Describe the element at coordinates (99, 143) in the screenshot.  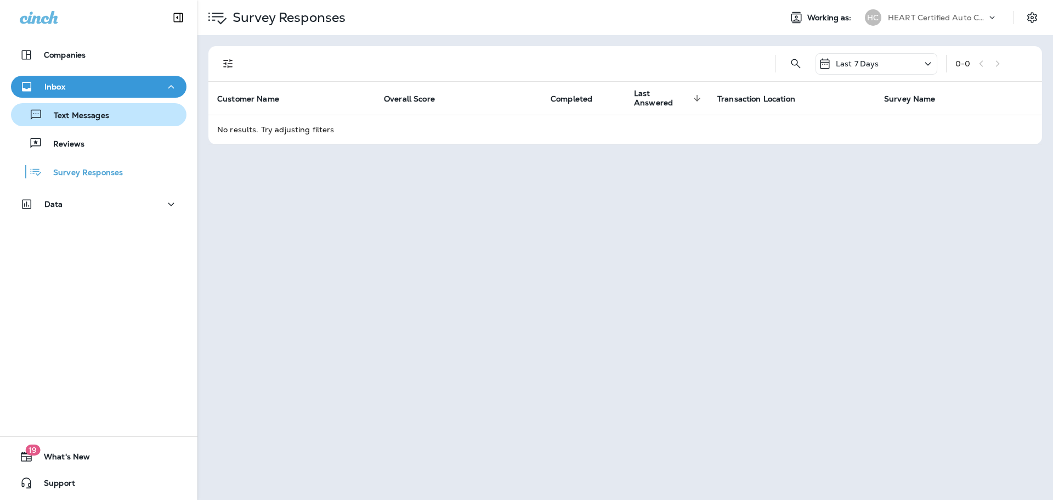
I see `button: Reviews` at that location.